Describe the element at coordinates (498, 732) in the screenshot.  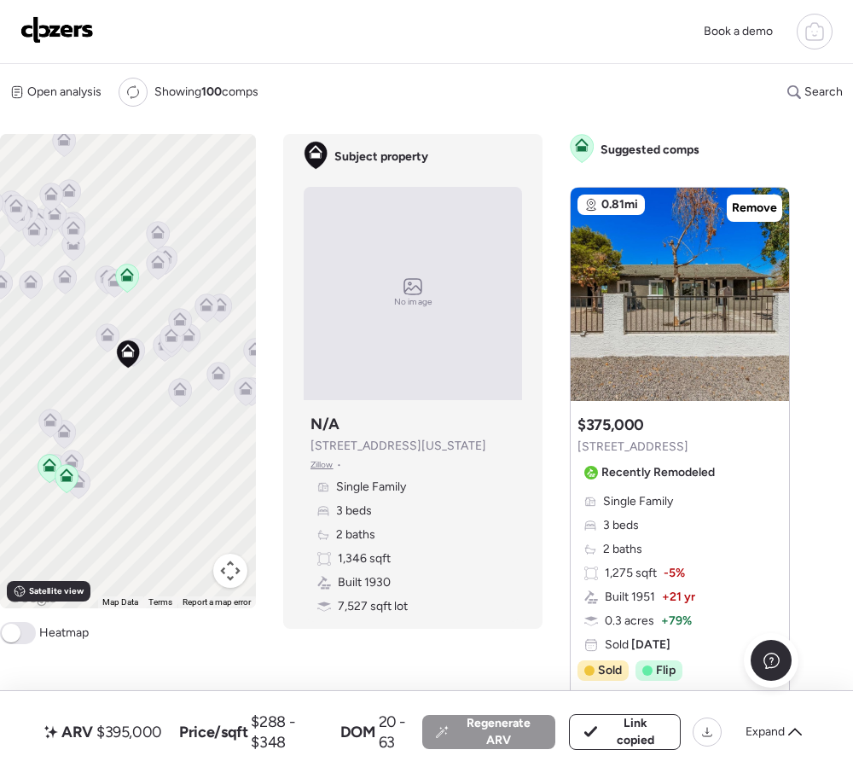
I see `span: Regenerate ARV` at that location.